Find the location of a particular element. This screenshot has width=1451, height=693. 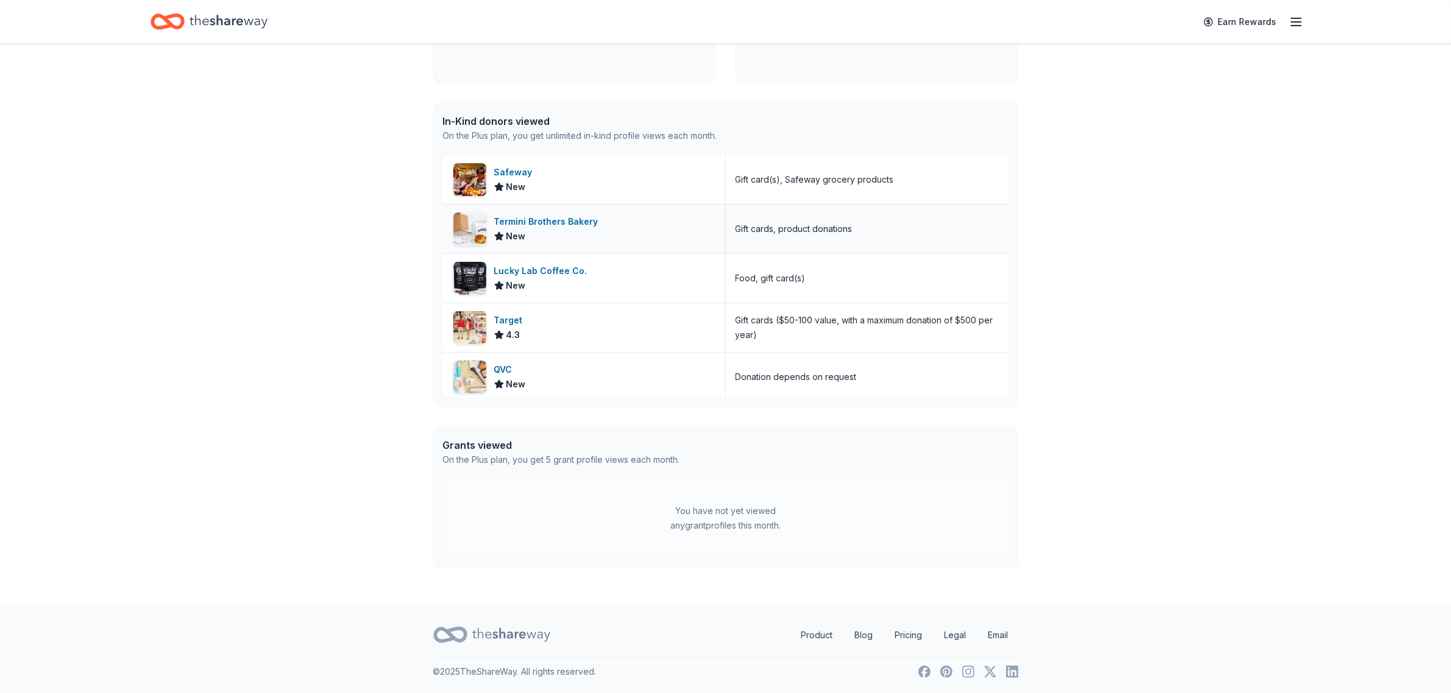

a: Email is located at coordinates (998, 635).